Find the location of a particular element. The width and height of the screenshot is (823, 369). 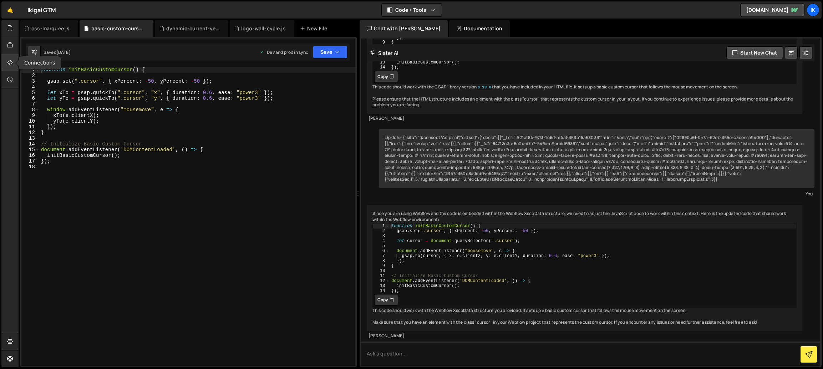

div: 16 is located at coordinates (30, 155).